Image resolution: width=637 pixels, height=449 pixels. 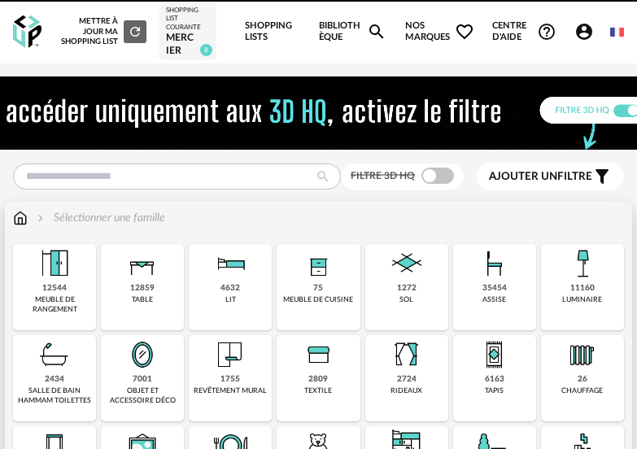 I want to click on span: Centre d'aideHelp Circle Outline icon, so click(x=524, y=32).